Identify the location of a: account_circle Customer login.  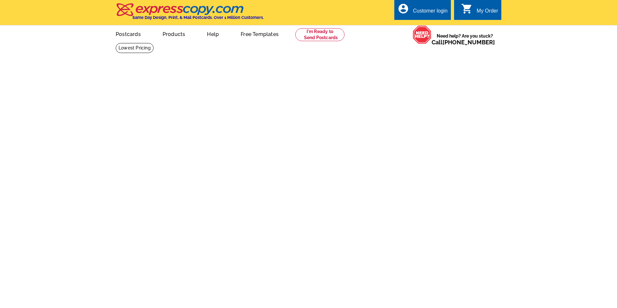
(423, 11).